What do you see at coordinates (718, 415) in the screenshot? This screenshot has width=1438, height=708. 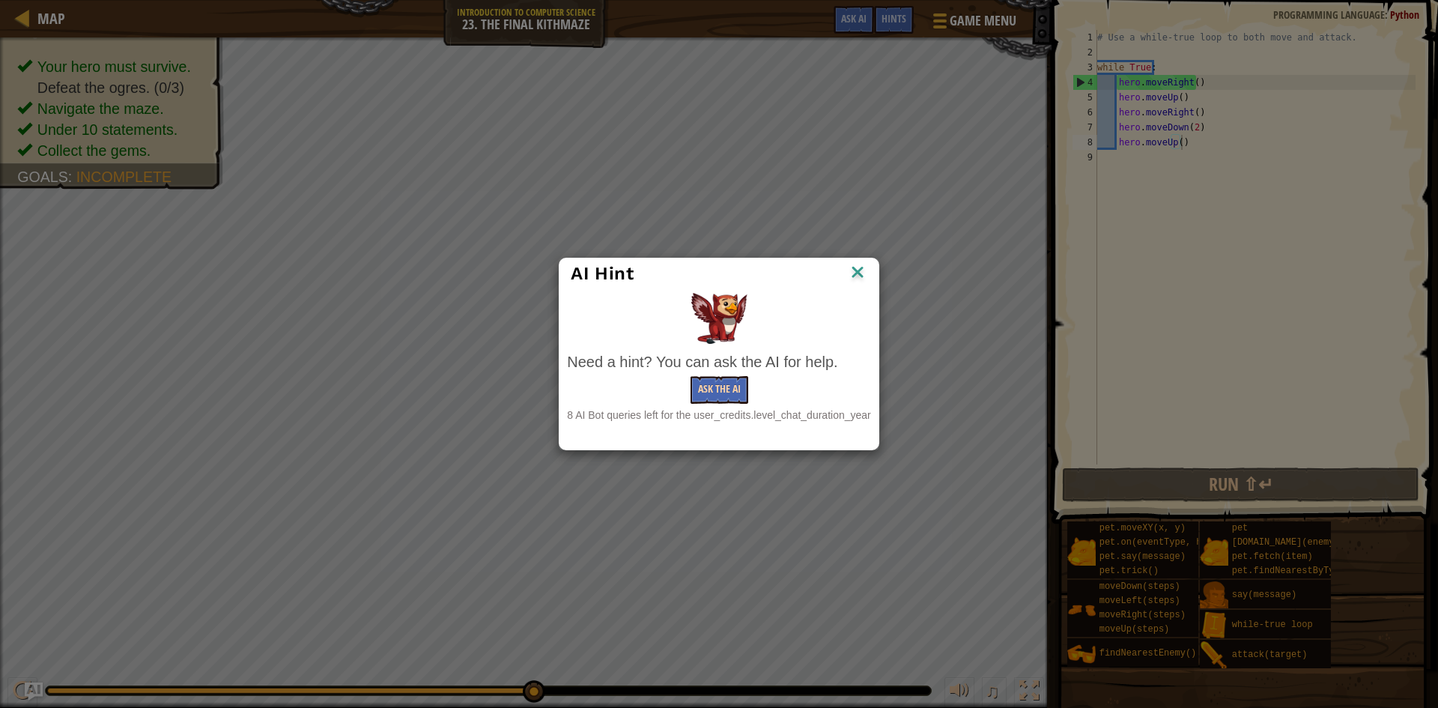 I see `div: 8 AI Bot queries left for the user_credits.level_chat_duration_year` at bounding box center [718, 415].